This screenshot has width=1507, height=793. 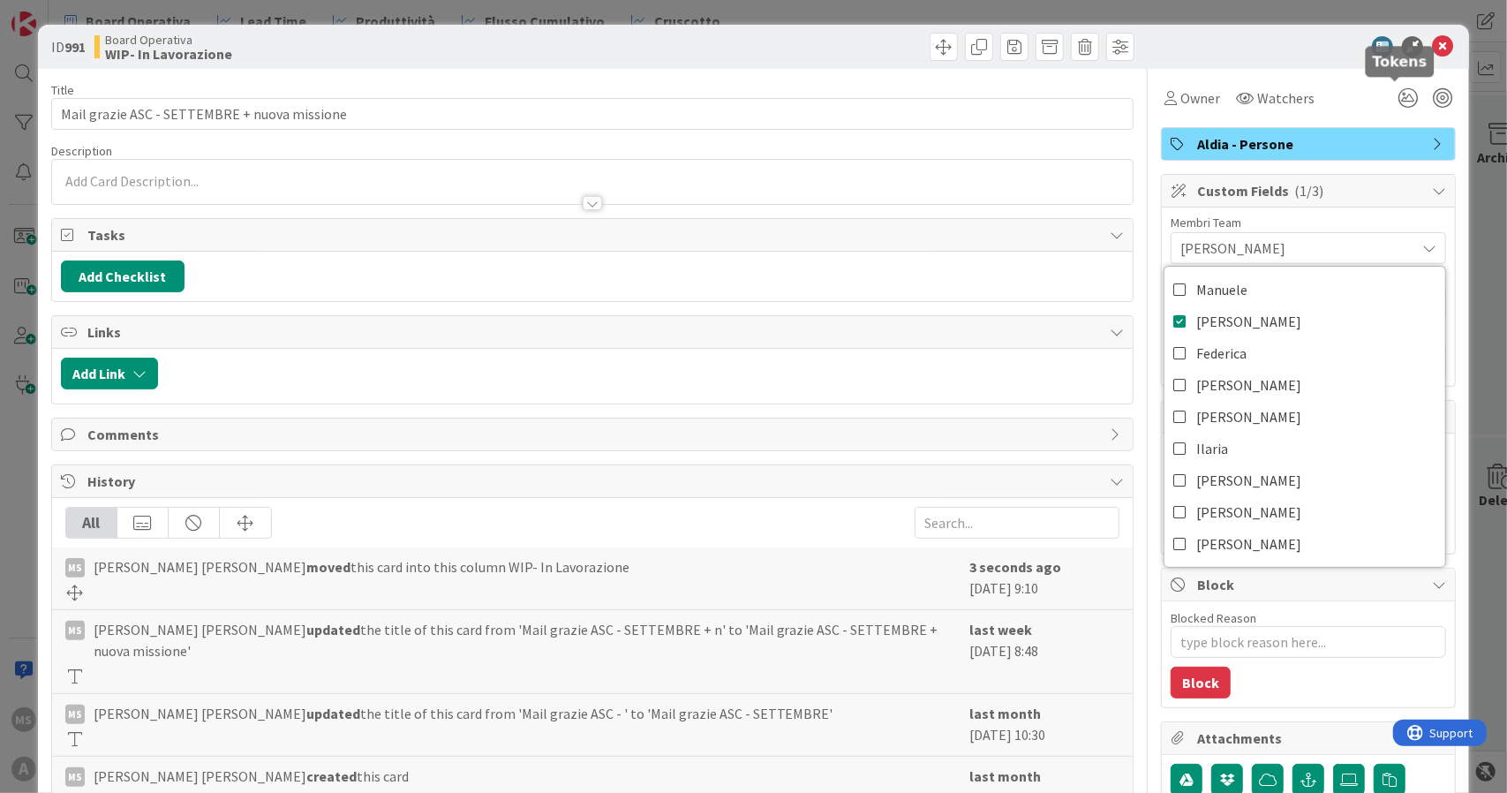 What do you see at coordinates (1310, 191) in the screenshot?
I see `span: Custom Fields` at bounding box center [1310, 191].